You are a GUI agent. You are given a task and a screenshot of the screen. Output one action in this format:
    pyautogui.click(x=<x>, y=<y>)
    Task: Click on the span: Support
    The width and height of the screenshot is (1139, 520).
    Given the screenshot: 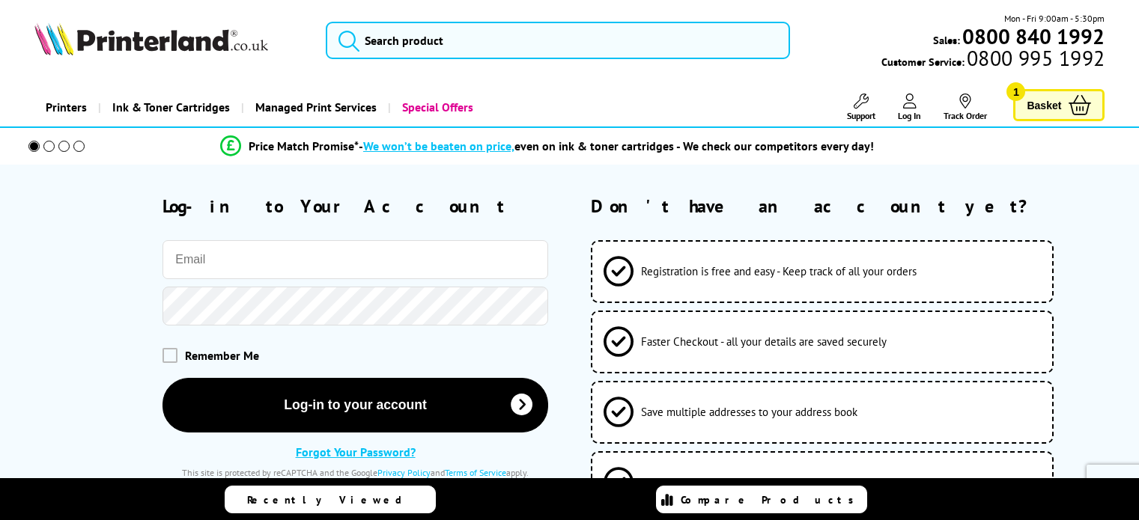 What is the action you would take?
    pyautogui.click(x=861, y=115)
    